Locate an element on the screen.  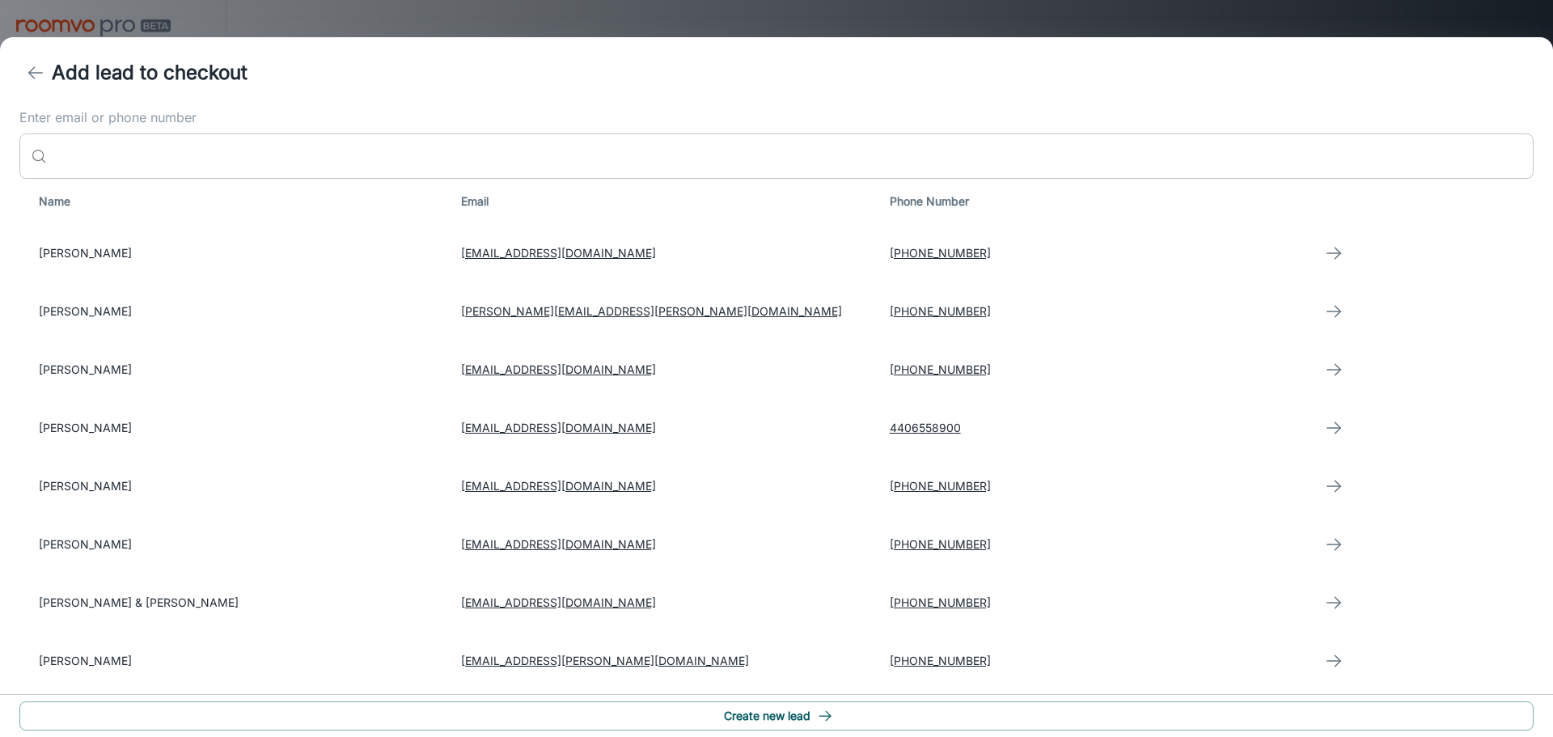
button: Create new lead is located at coordinates (776, 716).